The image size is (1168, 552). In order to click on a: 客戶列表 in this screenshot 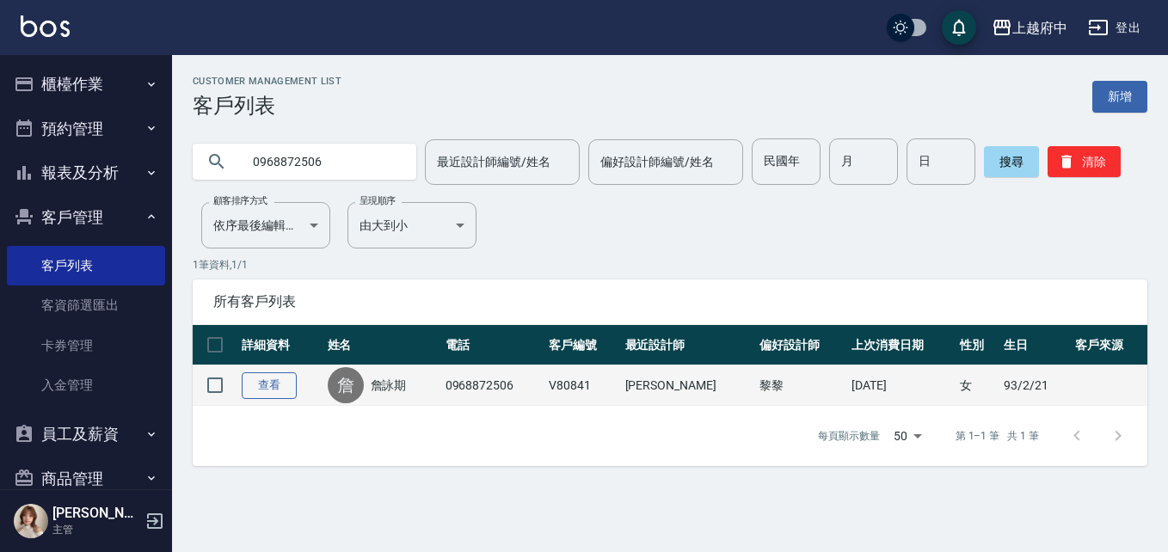, I will do `click(86, 266)`.